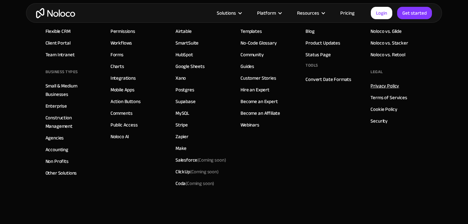 The width and height of the screenshot is (468, 224). What do you see at coordinates (389, 43) in the screenshot?
I see `a: Noloco vs. Stacker` at bounding box center [389, 43].